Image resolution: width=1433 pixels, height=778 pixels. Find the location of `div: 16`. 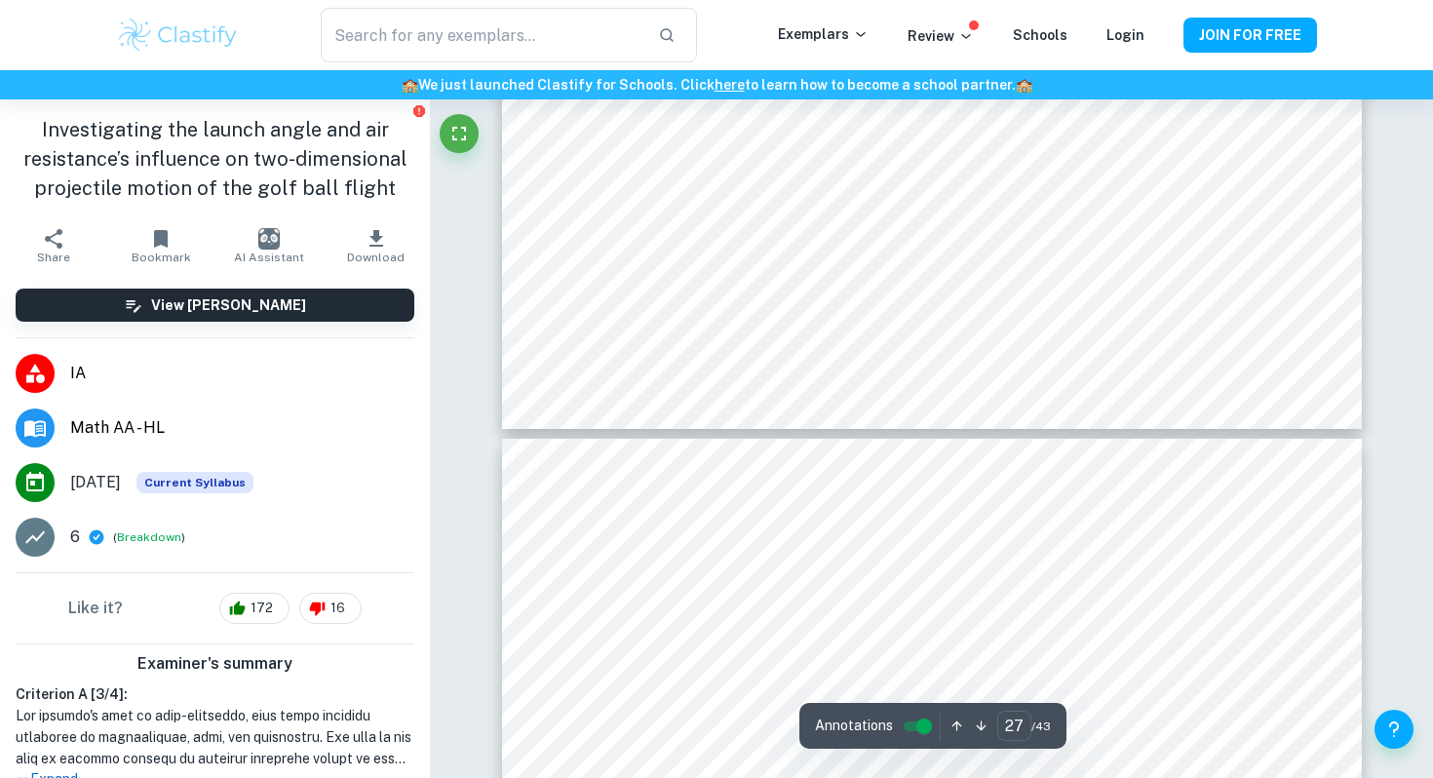

div: 16 is located at coordinates (330, 608).